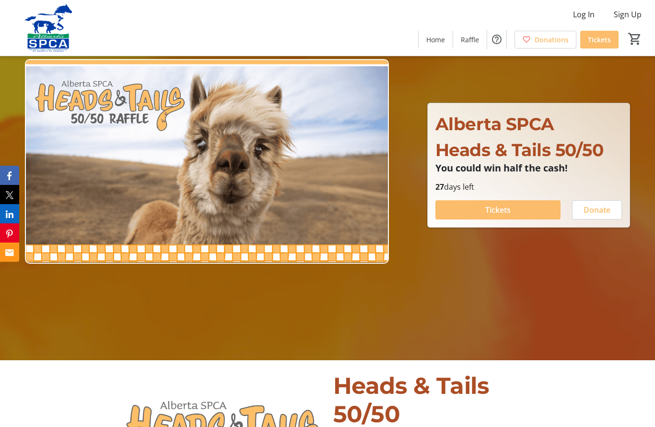 This screenshot has width=655, height=427. What do you see at coordinates (495, 124) in the screenshot?
I see `span: Alberta SPCA` at bounding box center [495, 124].